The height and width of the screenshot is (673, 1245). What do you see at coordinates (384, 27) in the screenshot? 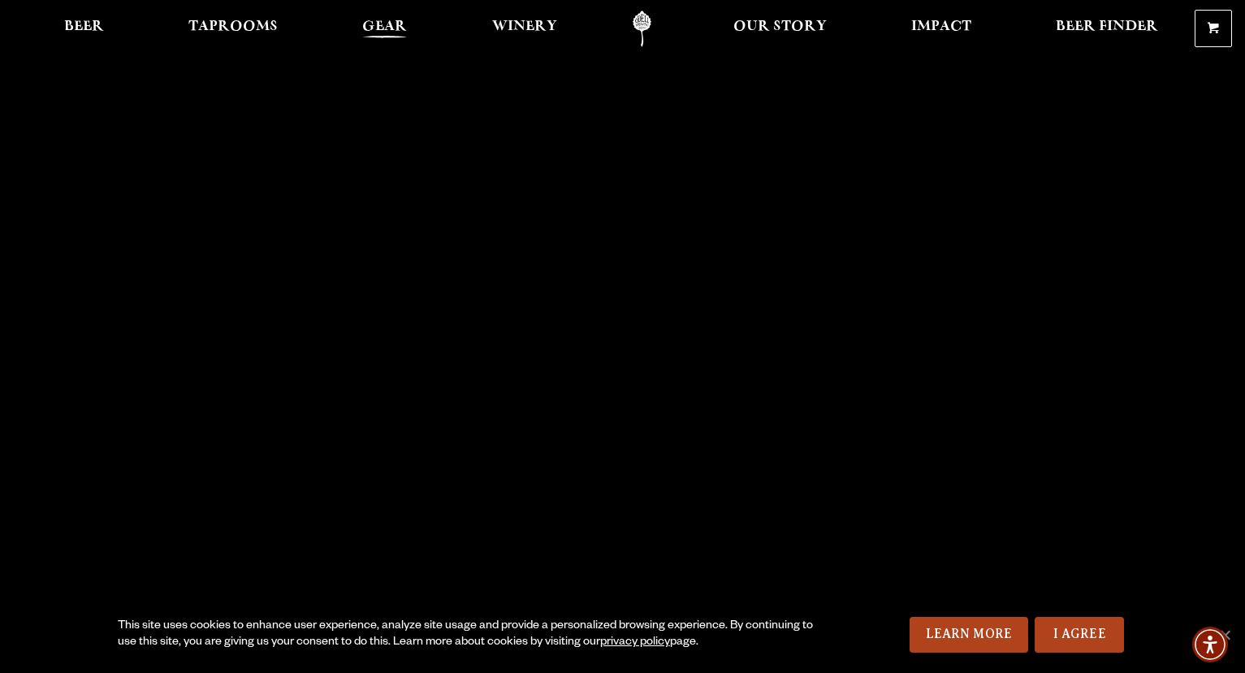
I see `span: Gear` at bounding box center [384, 27].